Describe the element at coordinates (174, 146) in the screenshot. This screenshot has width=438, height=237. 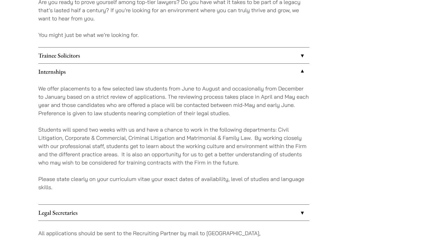
I see `p: Students will spend two weeks with us and have a chance to work in the following departments: Civ...` at that location.